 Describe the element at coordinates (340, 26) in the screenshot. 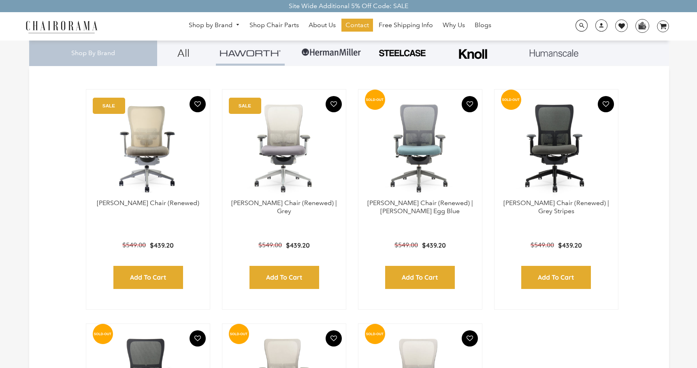

I see `nav: DesktopNavigation` at that location.